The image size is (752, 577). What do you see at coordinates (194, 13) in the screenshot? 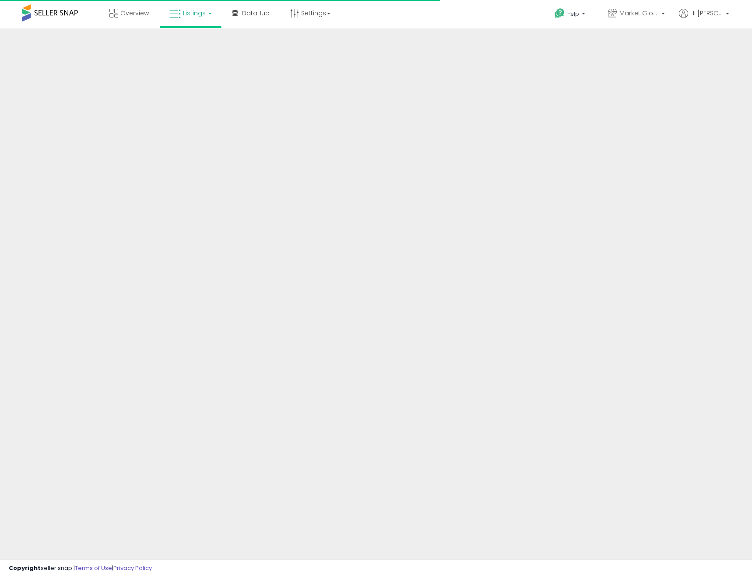
I see `span: Listings` at bounding box center [194, 13].